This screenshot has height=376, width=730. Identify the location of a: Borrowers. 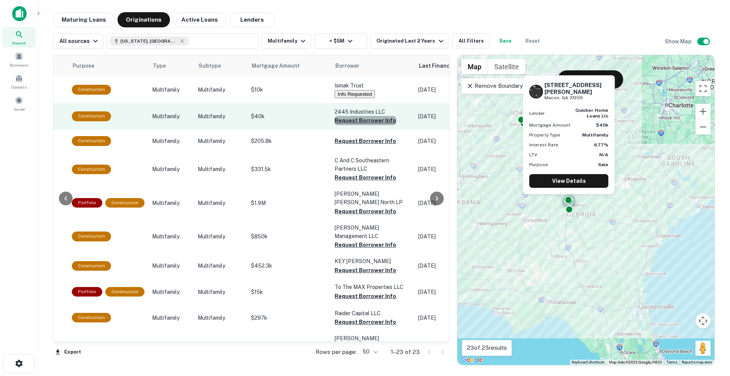
(19, 59).